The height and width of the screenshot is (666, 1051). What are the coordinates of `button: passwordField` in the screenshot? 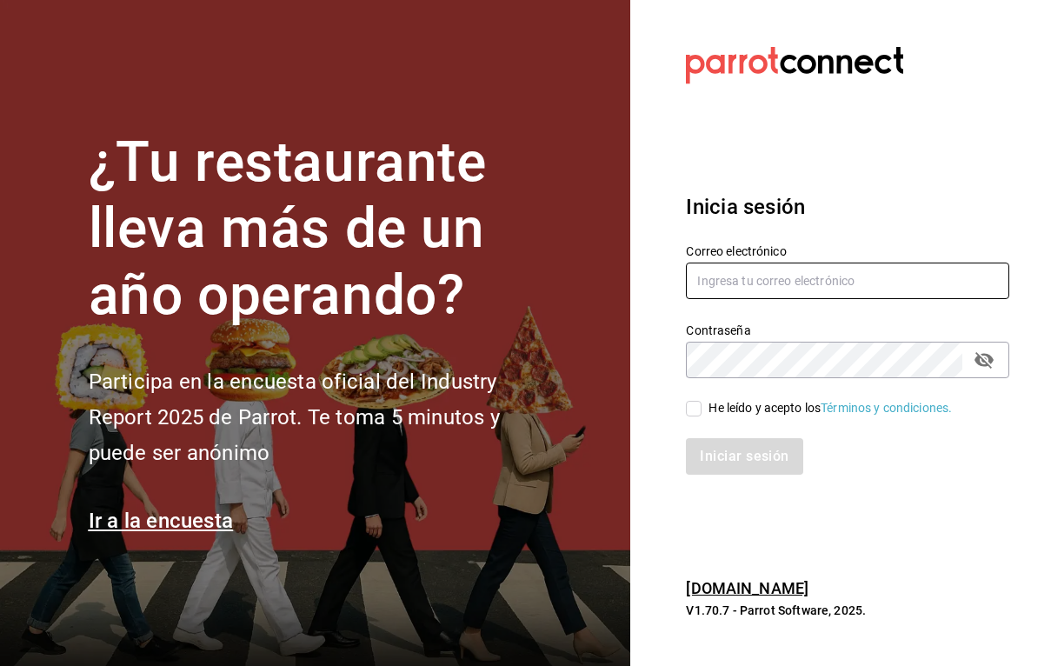 It's located at (984, 360).